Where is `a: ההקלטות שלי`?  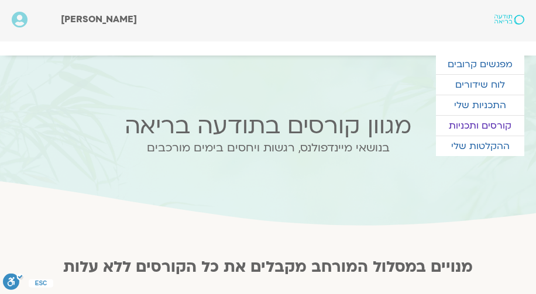 a: ההקלטות שלי is located at coordinates (480, 146).